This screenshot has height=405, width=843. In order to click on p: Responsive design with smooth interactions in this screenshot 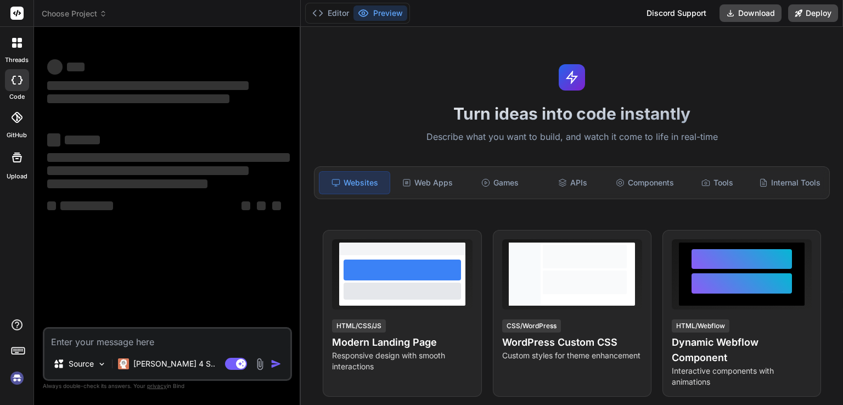, I will do `click(402, 361)`.